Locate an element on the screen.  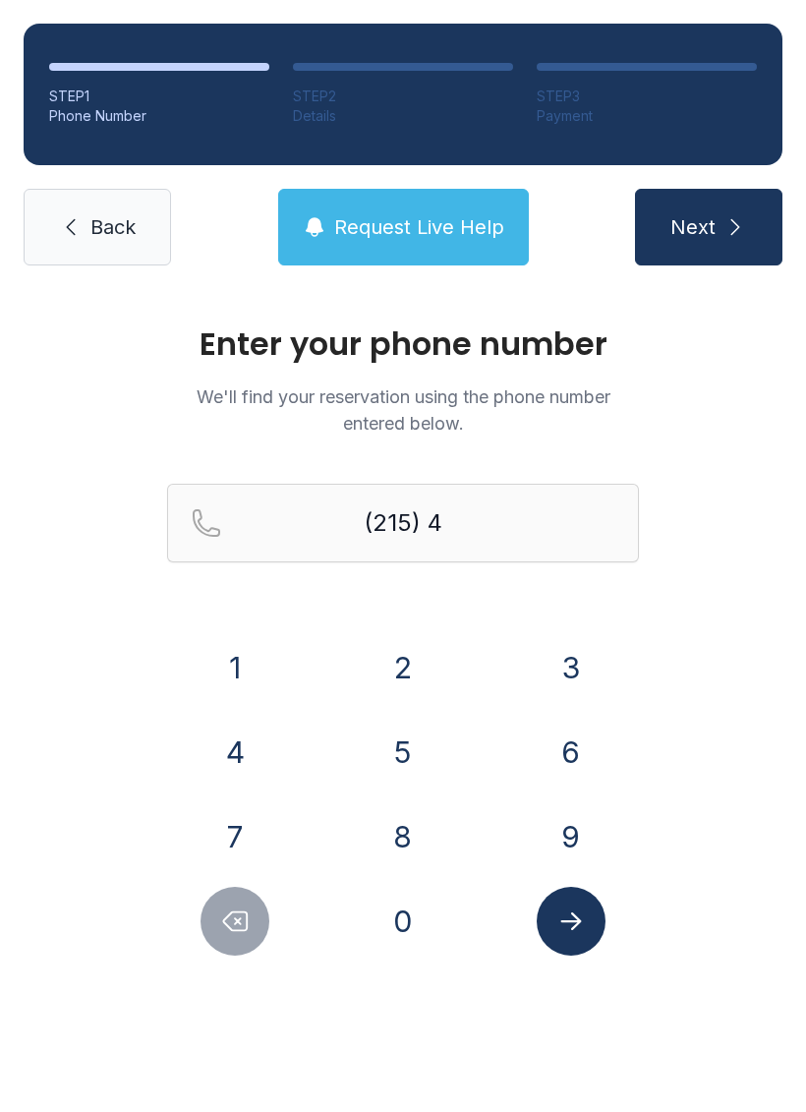
button: Submit lookup form is located at coordinates (571, 921).